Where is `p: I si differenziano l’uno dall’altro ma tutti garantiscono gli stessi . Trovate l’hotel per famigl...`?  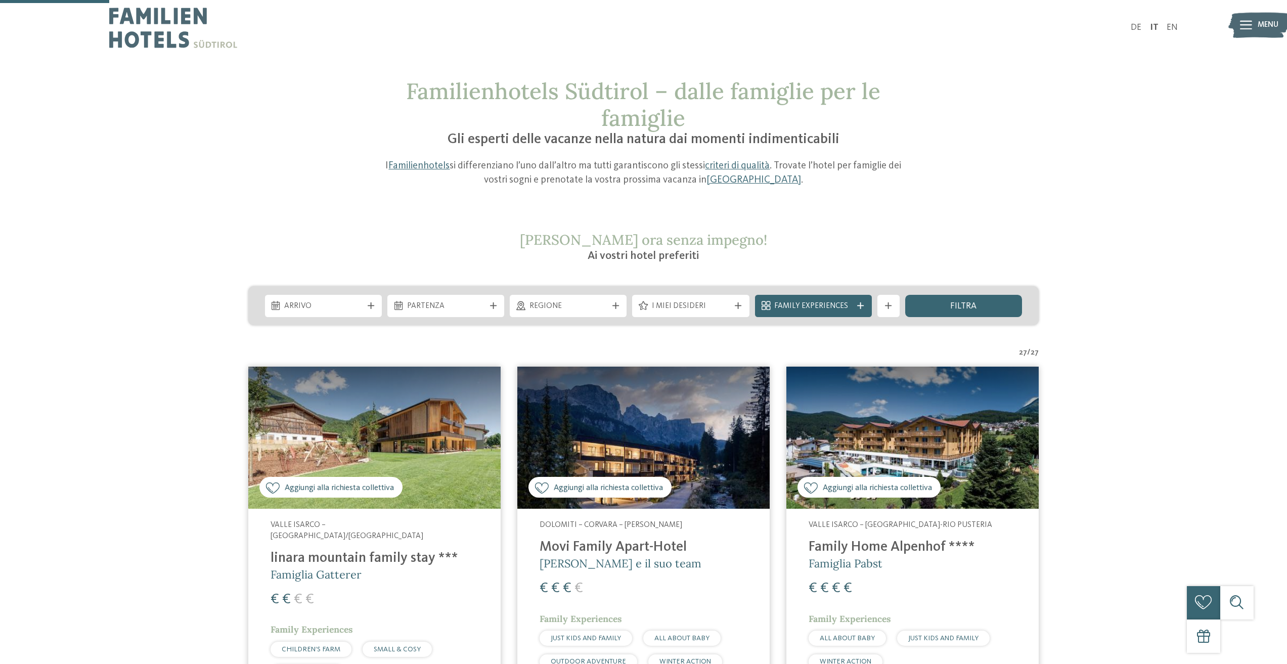 p: I si differenziano l’uno dall’altro ma tutti garantiscono gli stessi . Trovate l’hotel per famigl... is located at coordinates (644, 173).